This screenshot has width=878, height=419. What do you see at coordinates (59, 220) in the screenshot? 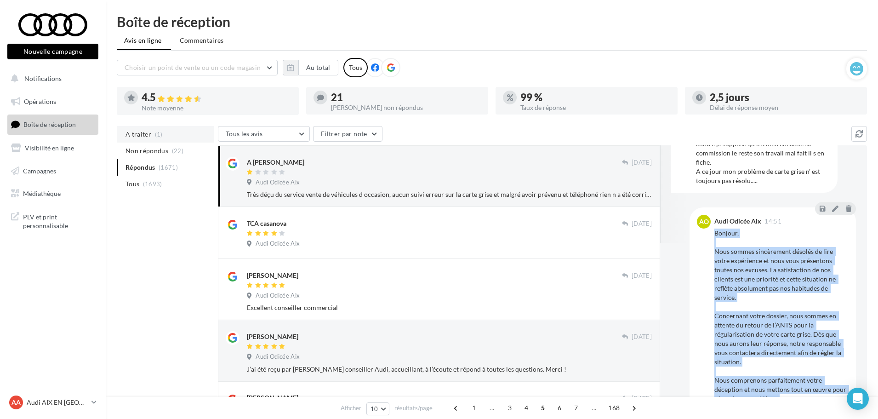
I see `span: PLV et print personnalisable` at bounding box center [59, 220].